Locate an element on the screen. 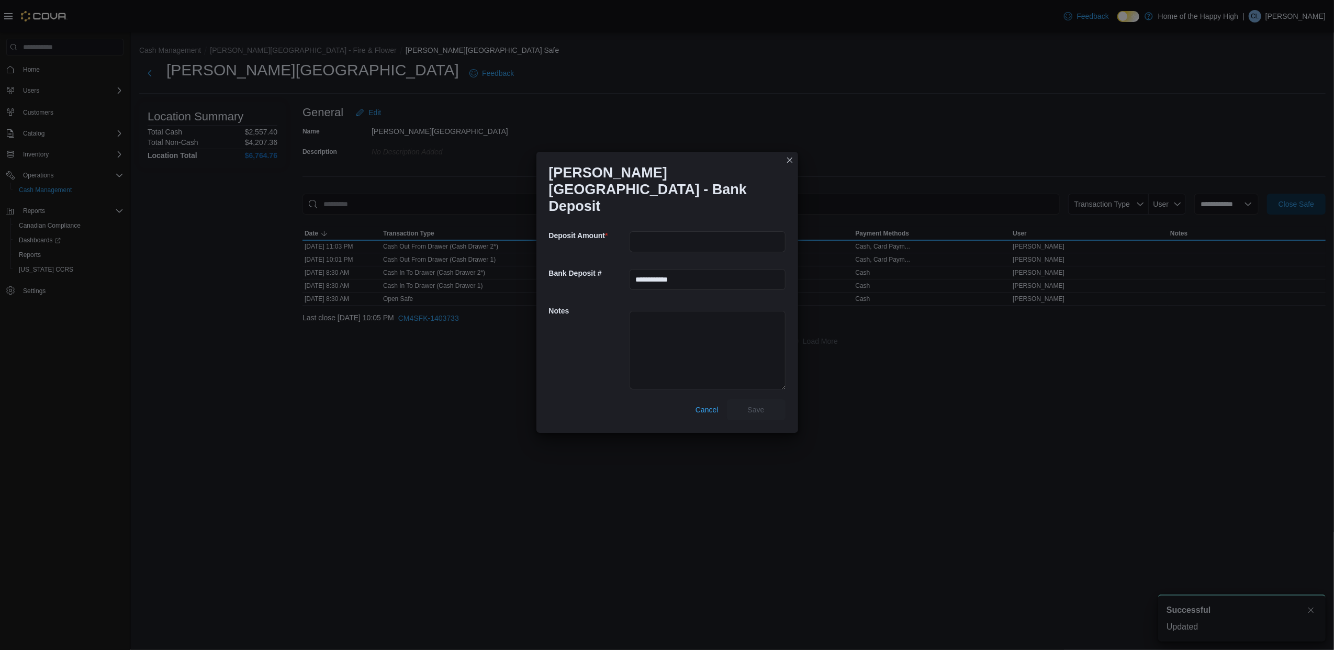 The image size is (1334, 650). button: Save is located at coordinates (756, 410).